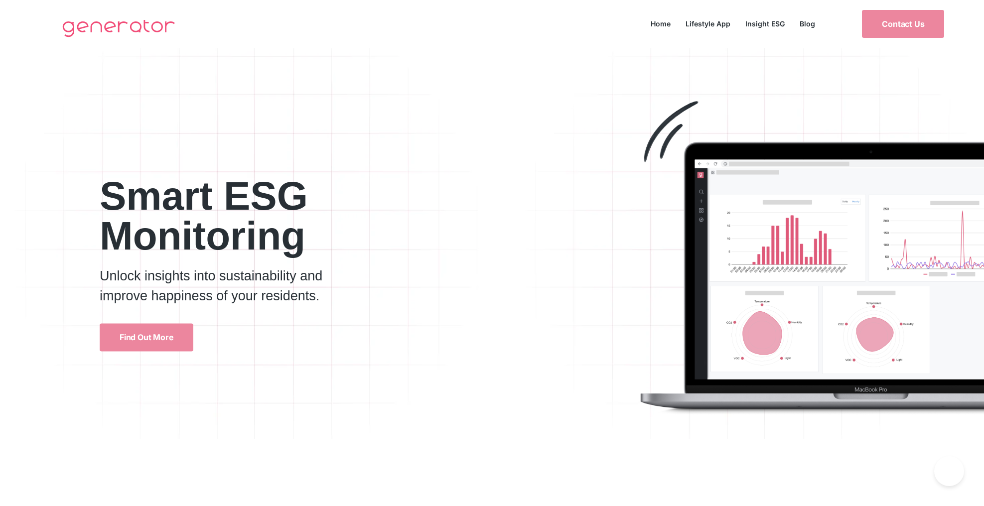 The height and width of the screenshot is (506, 984). Describe the element at coordinates (222, 286) in the screenshot. I see `p: Unlock insights into sustainability and improve happiness of your residents.` at that location.